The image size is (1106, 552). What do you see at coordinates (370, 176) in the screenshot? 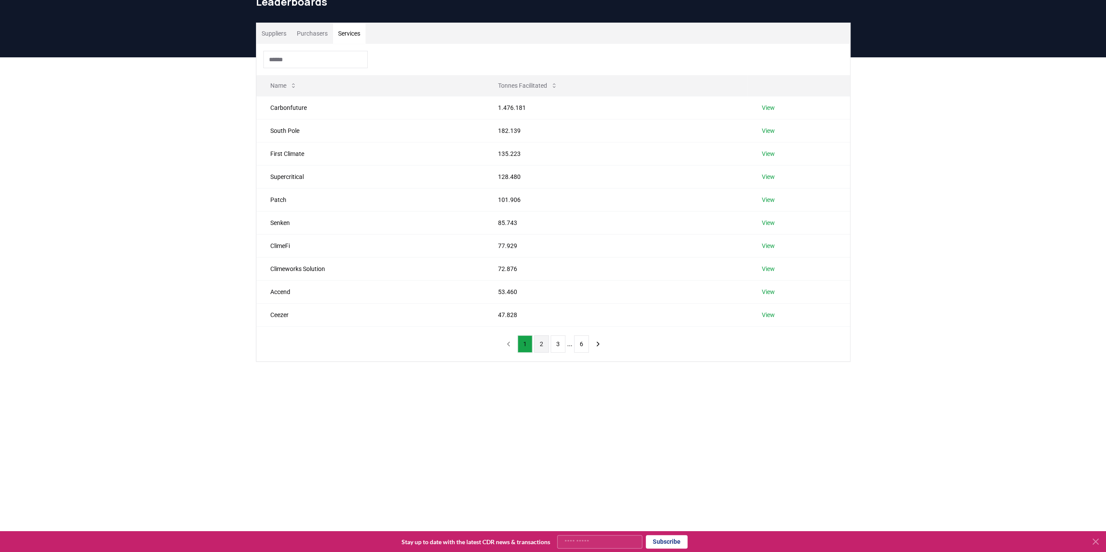
I see `td: Supercritical` at bounding box center [370, 176].